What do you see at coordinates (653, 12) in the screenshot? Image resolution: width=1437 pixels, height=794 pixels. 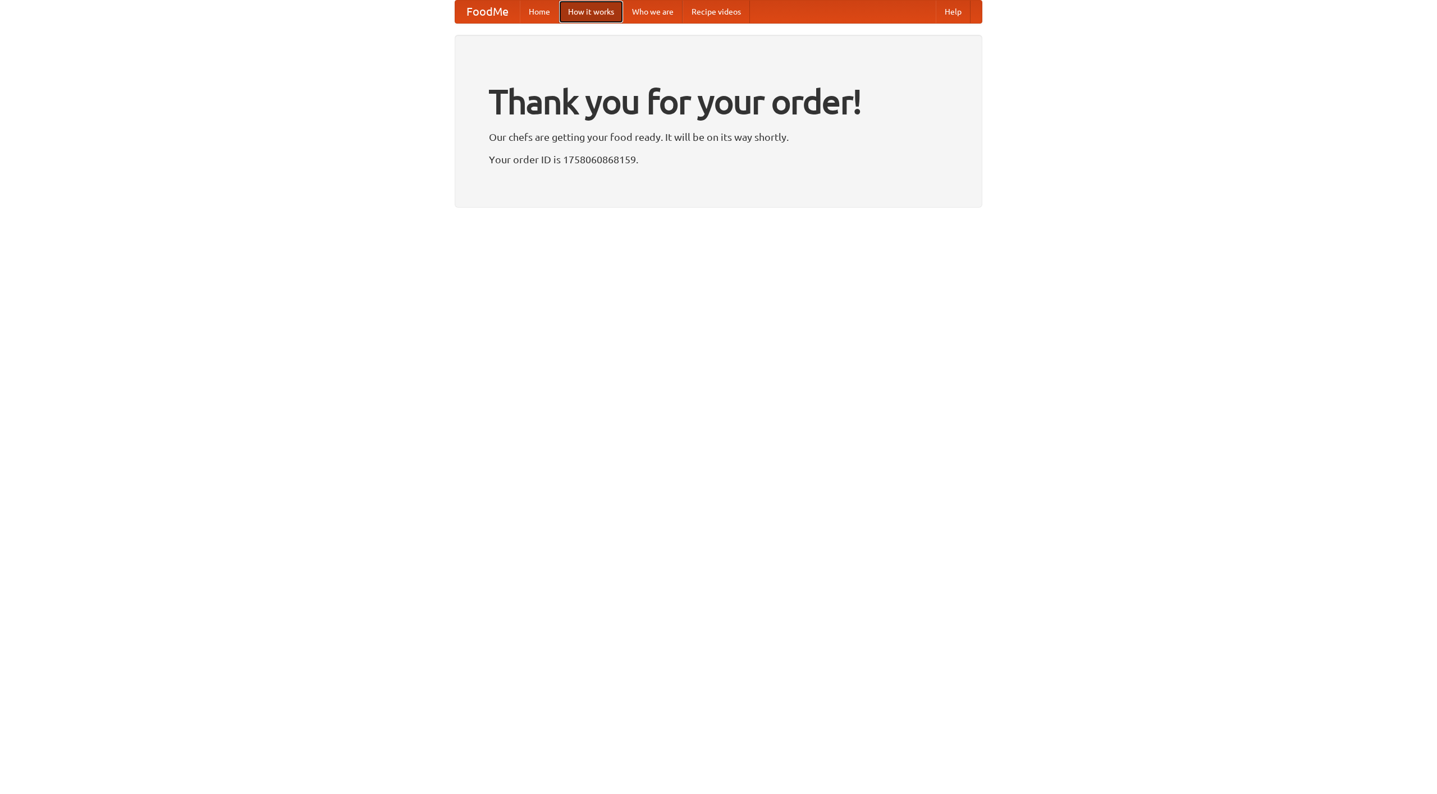 I see `a: Who we are` at bounding box center [653, 12].